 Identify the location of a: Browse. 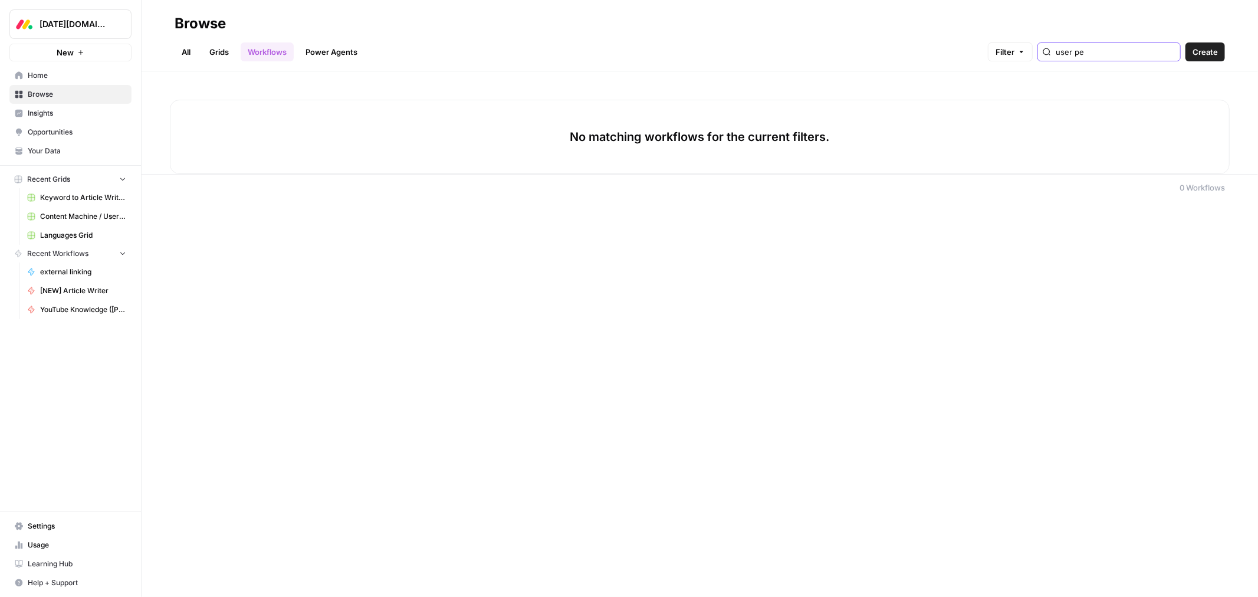
(70, 94).